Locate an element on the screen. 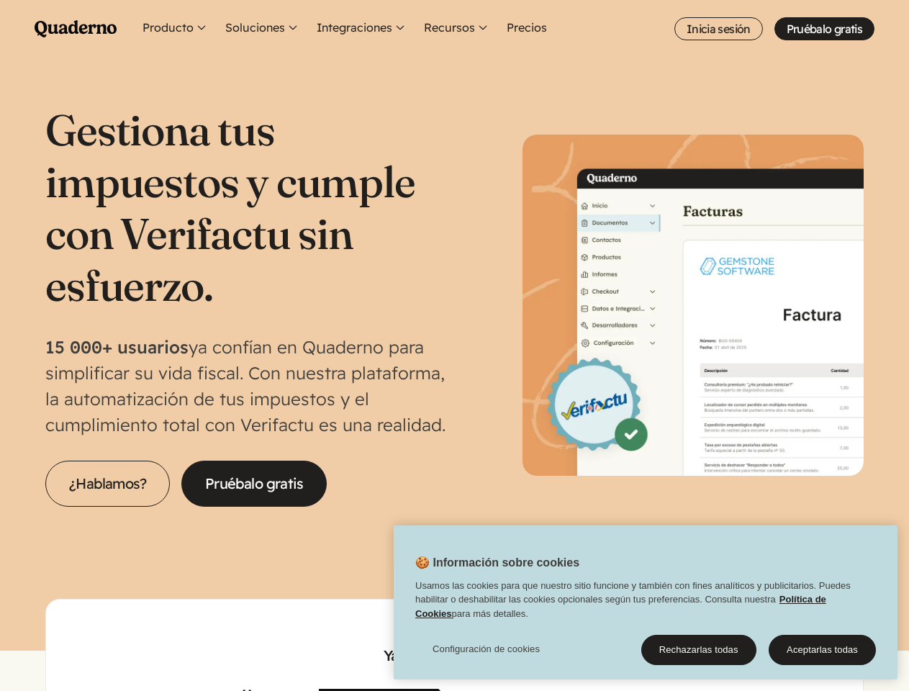 The height and width of the screenshot is (691, 909). h1: Gestiona tus impuestos y cumple con Verifactu sin esfuerzo. is located at coordinates (250, 207).